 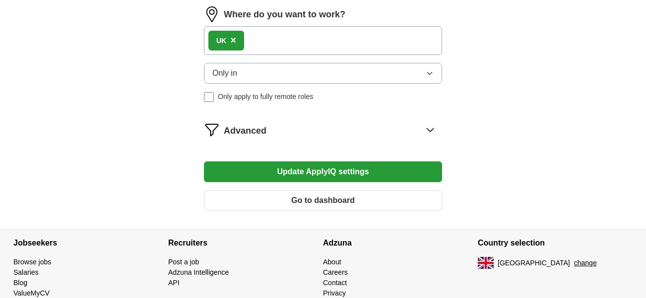 What do you see at coordinates (284, 14) in the screenshot?
I see `label: Where do you want to work?` at bounding box center [284, 14].